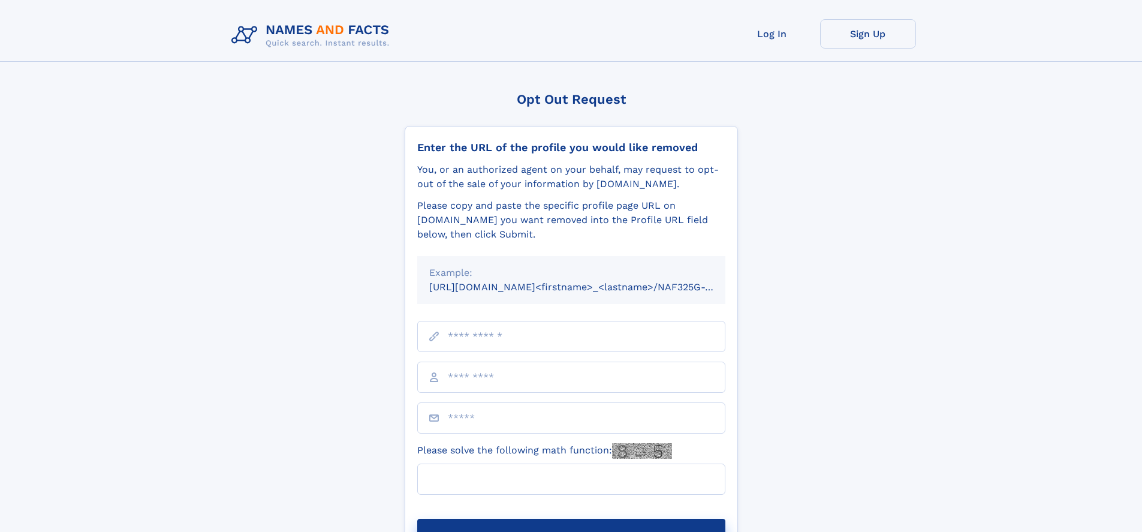 The height and width of the screenshot is (532, 1142). What do you see at coordinates (313, 35) in the screenshot?
I see `img: Logo Names and Facts` at bounding box center [313, 35].